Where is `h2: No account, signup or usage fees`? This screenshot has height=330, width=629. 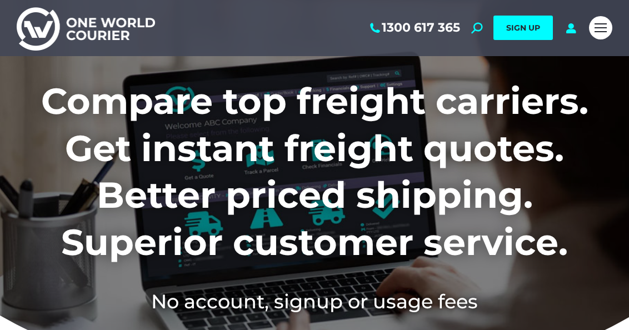
h2: No account, signup or usage fees is located at coordinates (314, 301).